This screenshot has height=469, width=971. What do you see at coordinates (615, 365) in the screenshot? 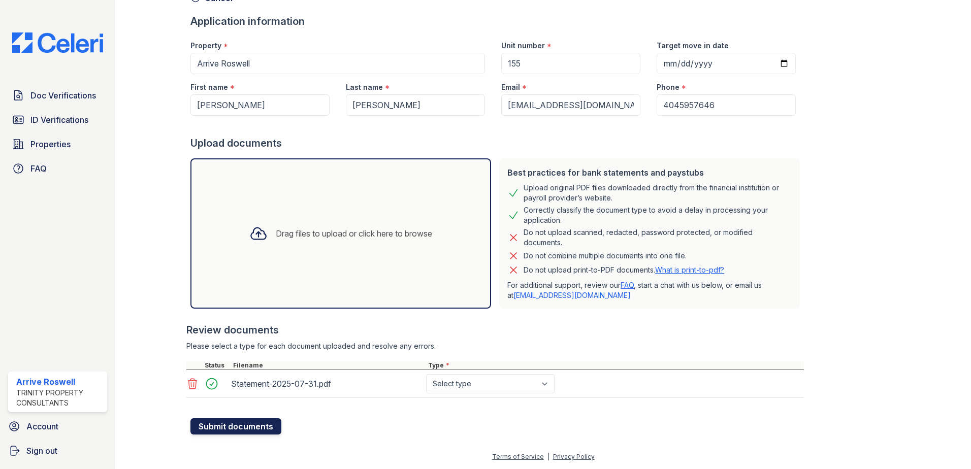
I see `div: Type` at bounding box center [615, 365].